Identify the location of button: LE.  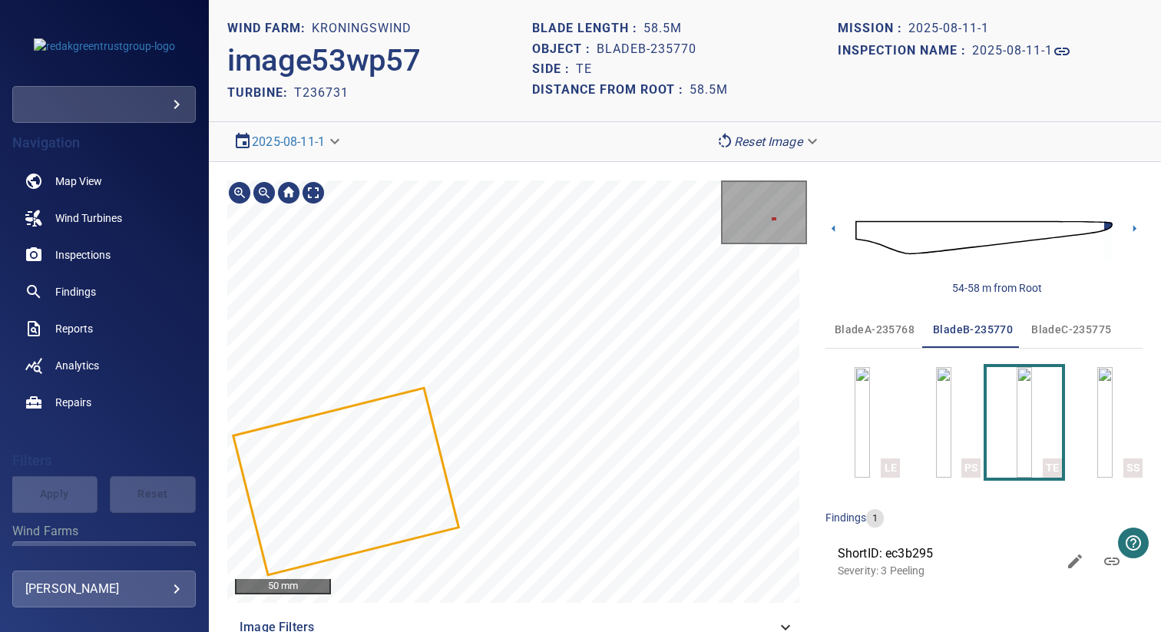
(862, 422).